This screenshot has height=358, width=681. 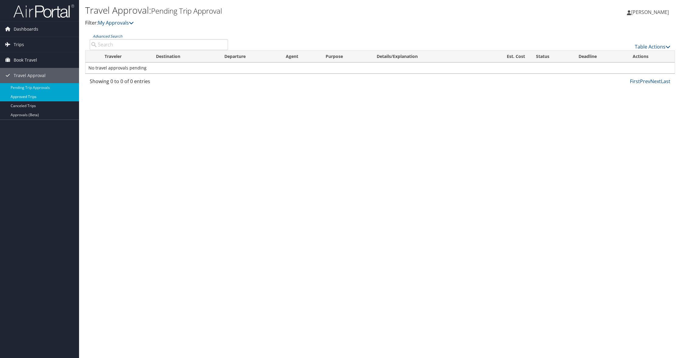 I want to click on th: Est. Cost: activate to sort column ascending, so click(x=504, y=57).